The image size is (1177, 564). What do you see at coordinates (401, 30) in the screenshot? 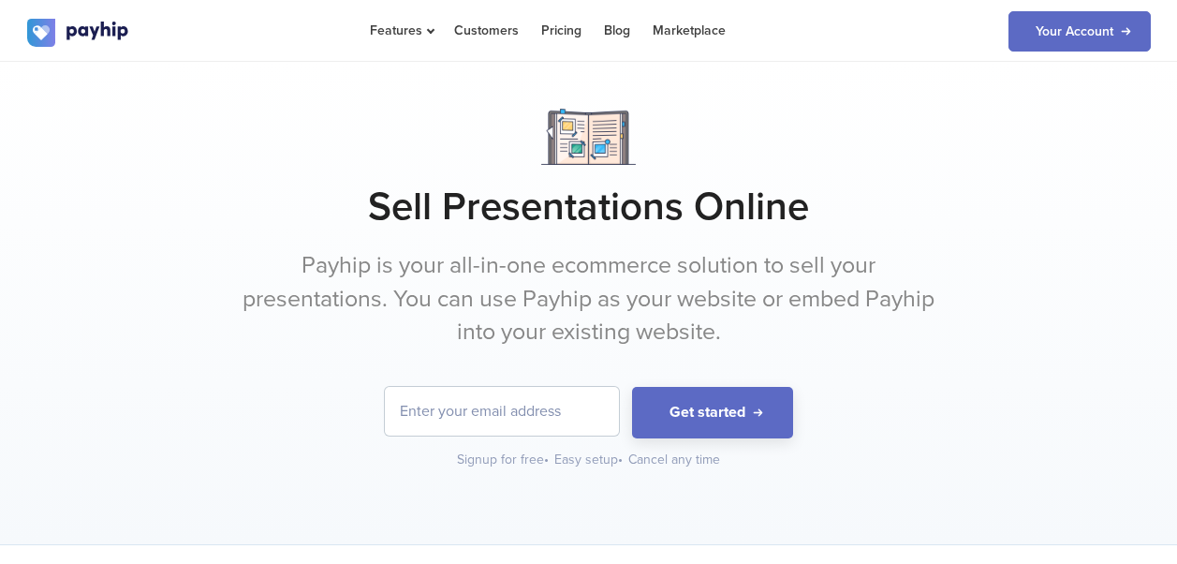
I see `span: Features` at bounding box center [401, 30].